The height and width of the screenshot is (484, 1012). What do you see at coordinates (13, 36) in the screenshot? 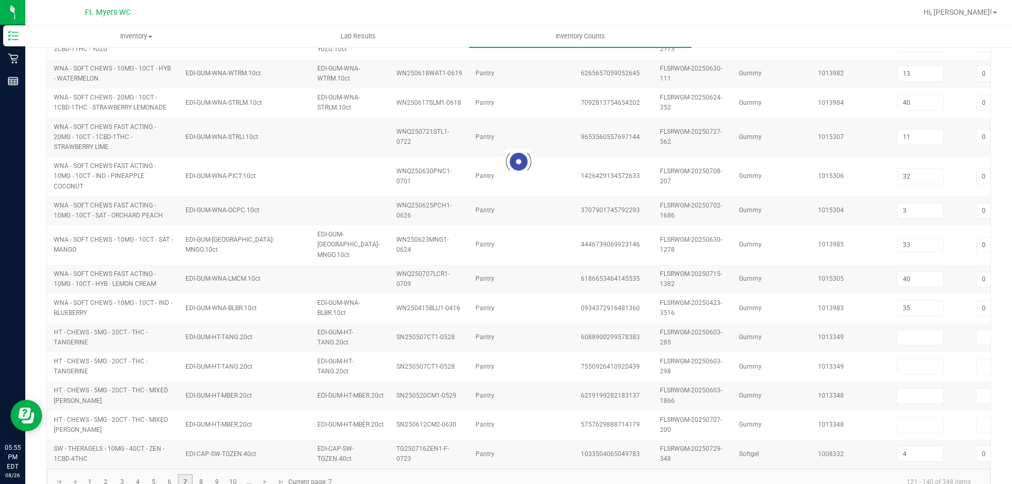
I see `inline-svg: Inventory` at bounding box center [13, 36].